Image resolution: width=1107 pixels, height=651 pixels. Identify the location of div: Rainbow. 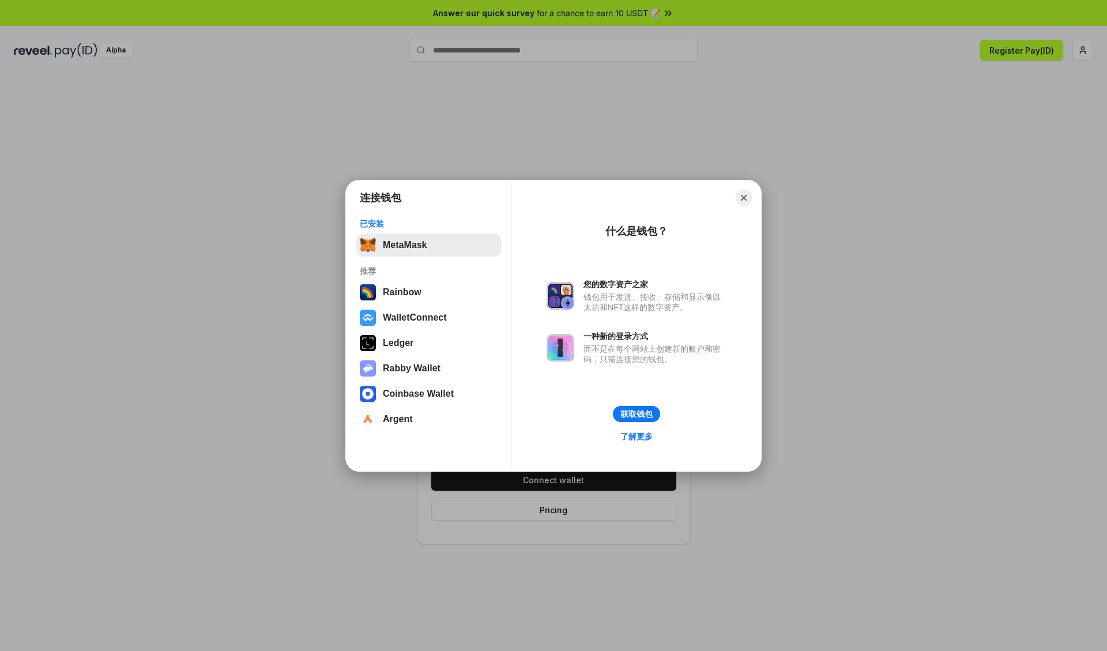
(402, 292).